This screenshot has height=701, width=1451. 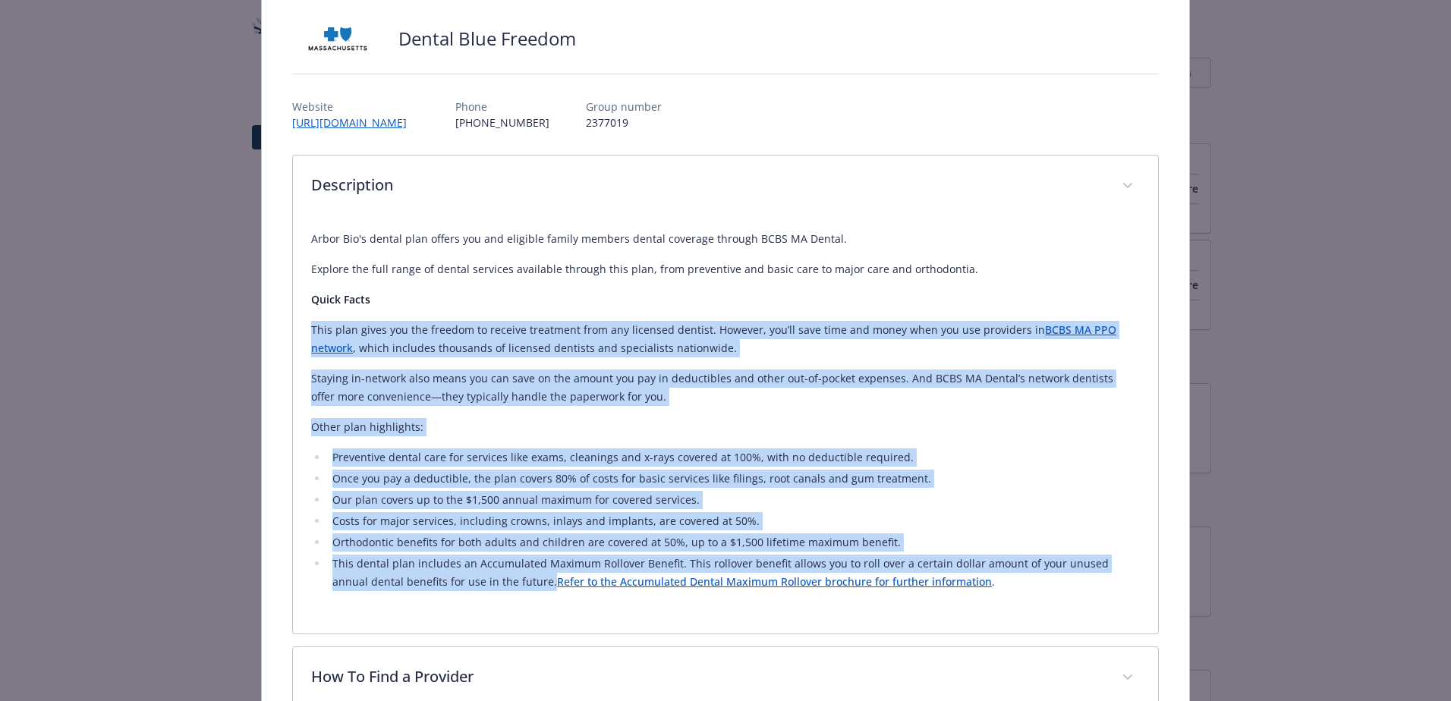 What do you see at coordinates (734, 458) in the screenshot?
I see `li: Preventive dental care for services like exams, cleanings and x-rays covered at 100%, with no ded...` at bounding box center [734, 458].